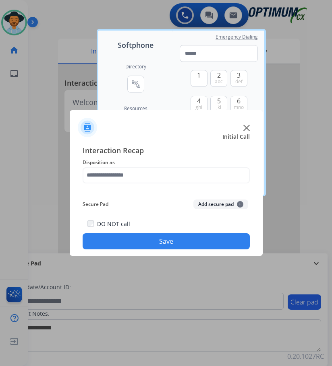 This screenshot has height=366, width=332. Describe the element at coordinates (198, 107) in the screenshot. I see `span: ghi` at that location.